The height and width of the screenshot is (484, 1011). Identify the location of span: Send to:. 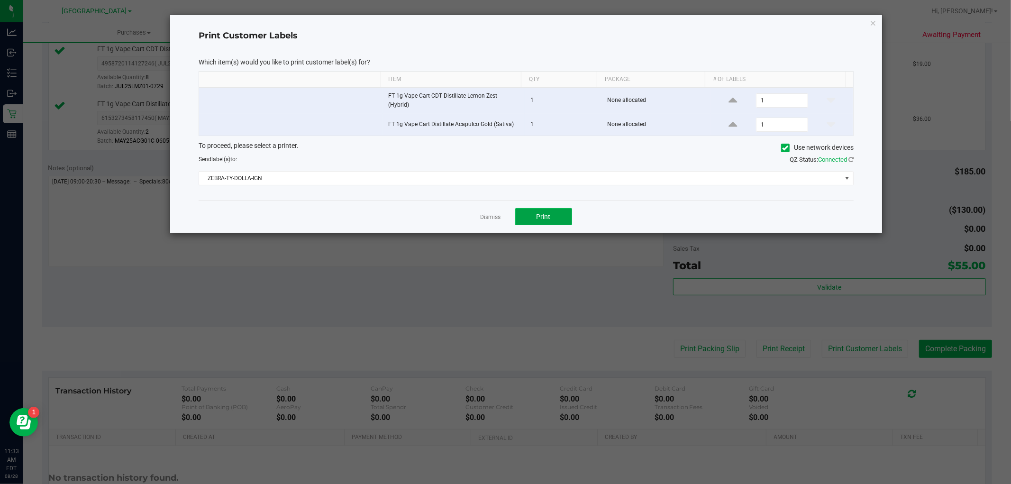
(218, 159).